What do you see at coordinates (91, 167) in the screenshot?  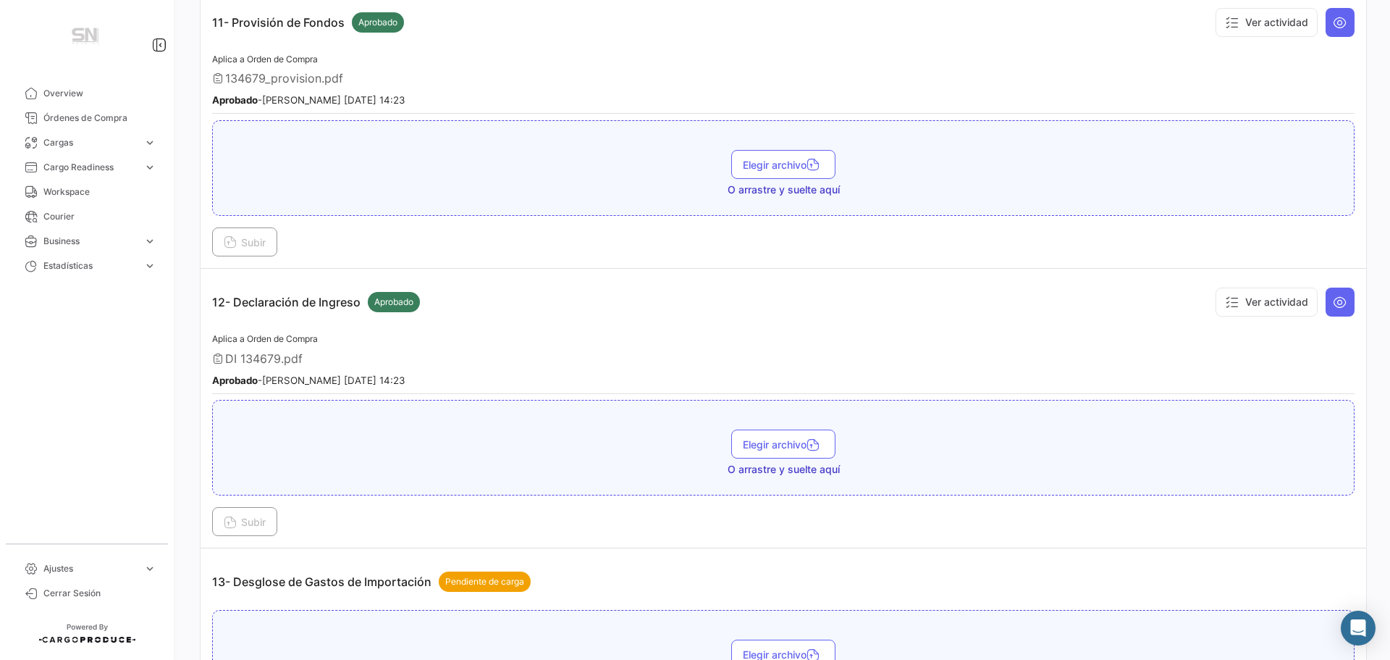 I see `span: Cargo Readiness` at bounding box center [91, 167].